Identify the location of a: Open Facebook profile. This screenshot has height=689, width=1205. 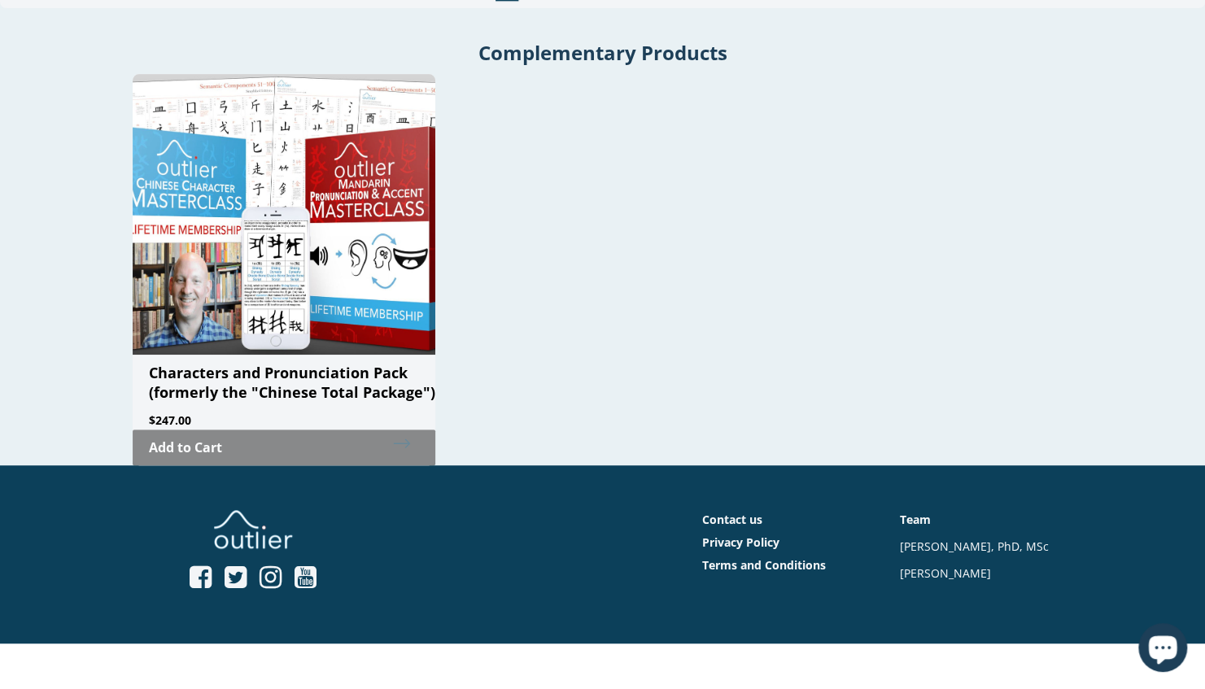
(200, 578).